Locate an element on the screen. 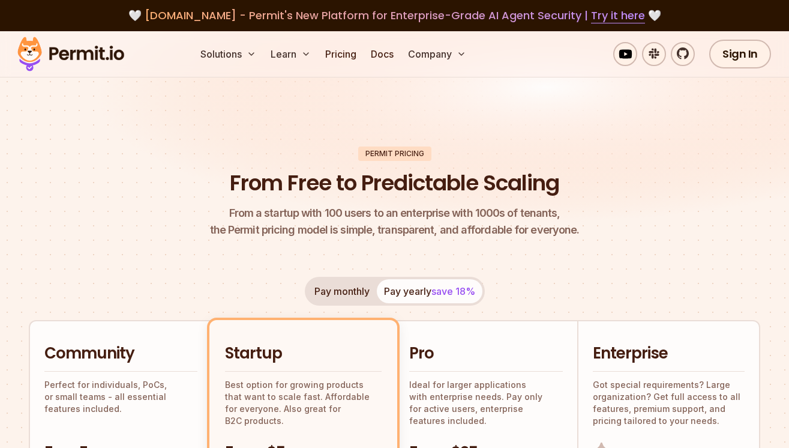 This screenshot has height=448, width=789. h1: From Free to Predictable Scaling is located at coordinates (394, 183).